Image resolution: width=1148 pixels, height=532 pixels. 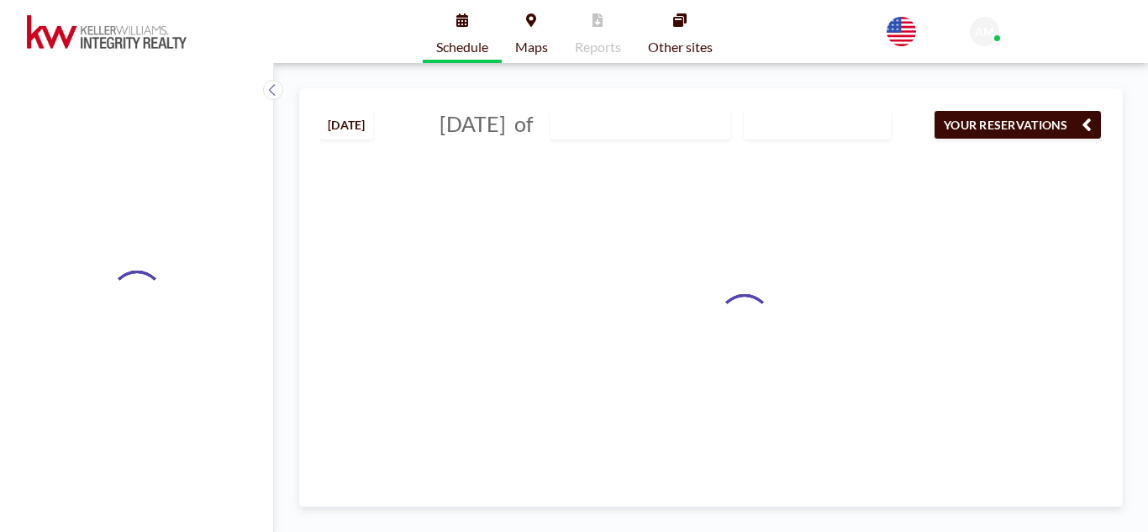 What do you see at coordinates (524, 124) in the screenshot?
I see `span: of` at bounding box center [524, 124].